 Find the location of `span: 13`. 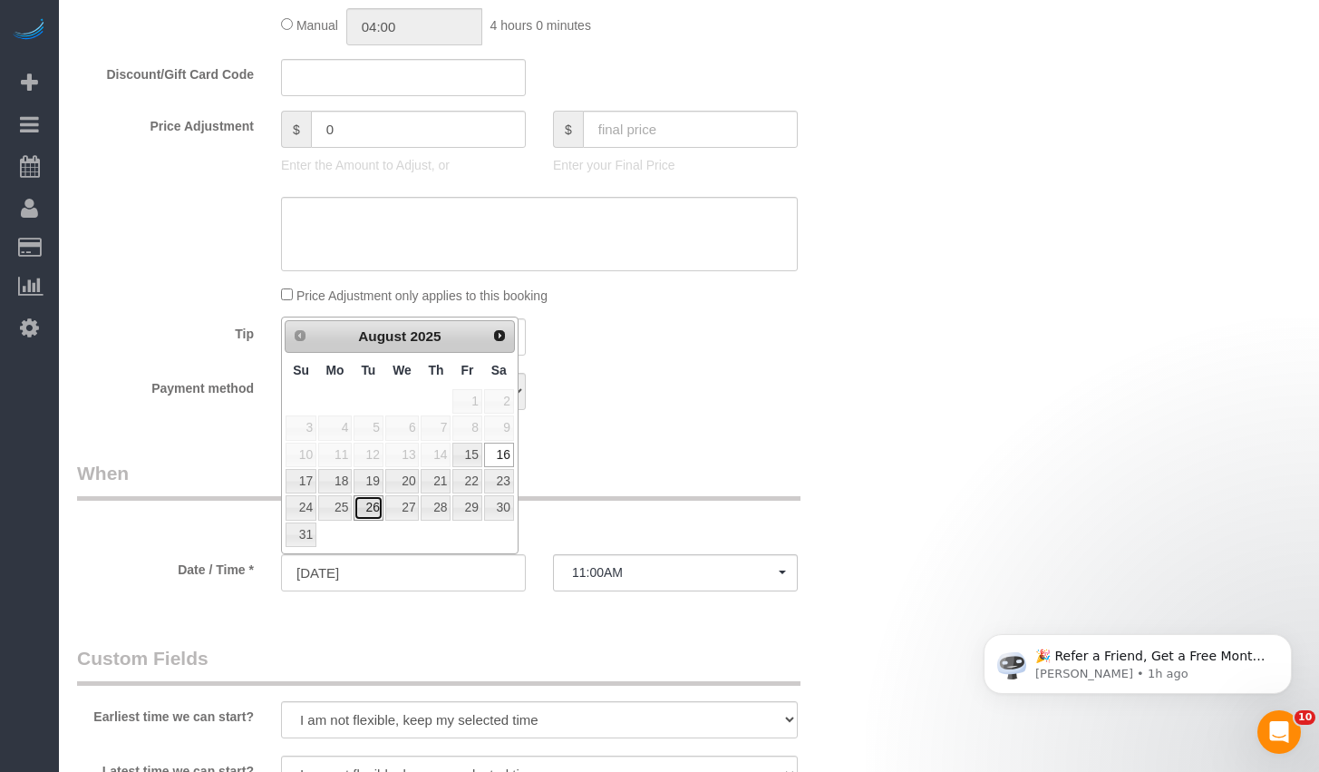

span: 13 is located at coordinates (403, 454).